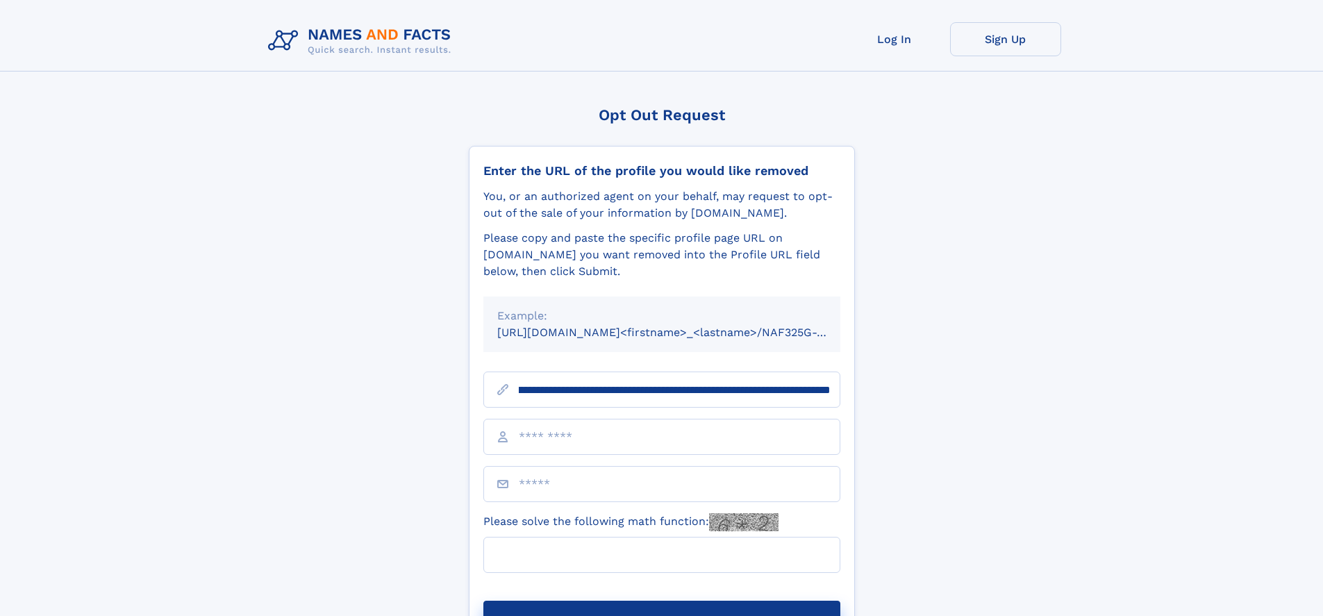 The height and width of the screenshot is (616, 1323). I want to click on label: Please solve the following math function:, so click(630, 522).